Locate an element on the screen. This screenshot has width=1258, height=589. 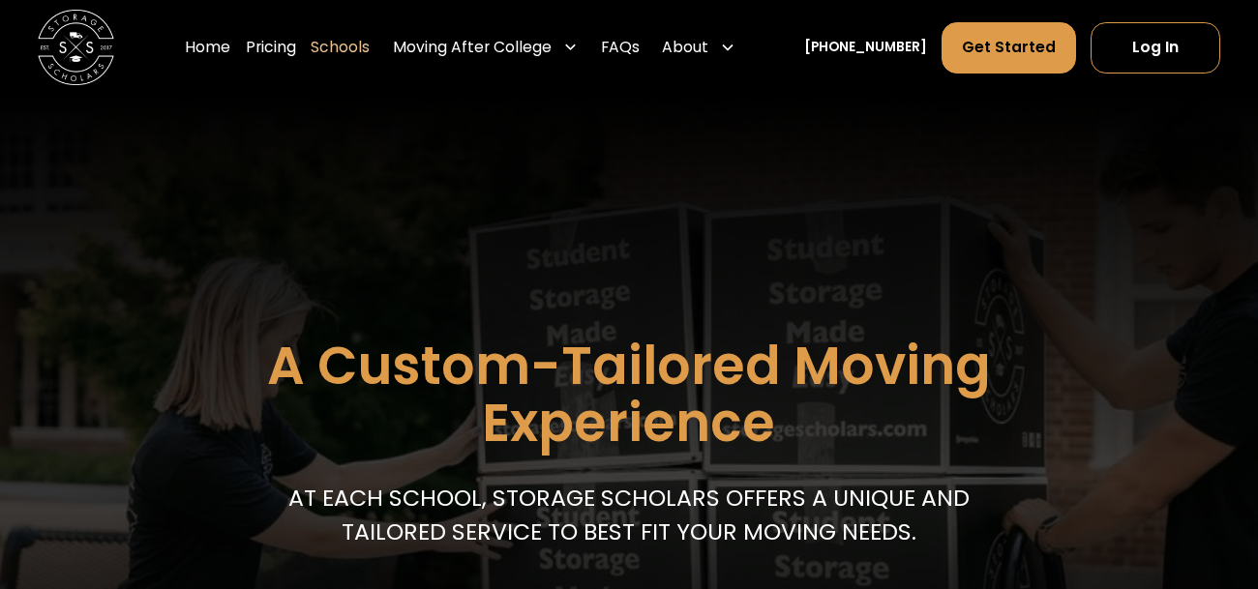
a: FAQs is located at coordinates (620, 47).